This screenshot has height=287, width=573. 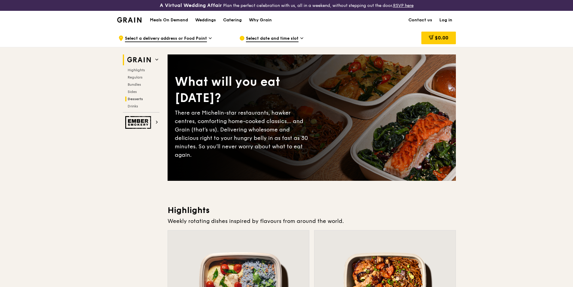 What do you see at coordinates (312, 221) in the screenshot?
I see `div: Weekly rotating dishes inspired by flavours from around the world.` at bounding box center [312, 221].